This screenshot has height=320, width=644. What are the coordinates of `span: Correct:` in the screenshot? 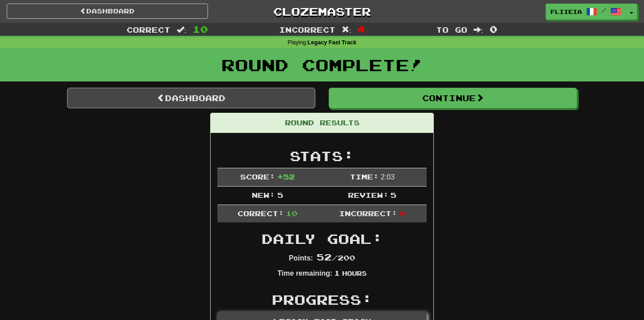 It's located at (261, 213).